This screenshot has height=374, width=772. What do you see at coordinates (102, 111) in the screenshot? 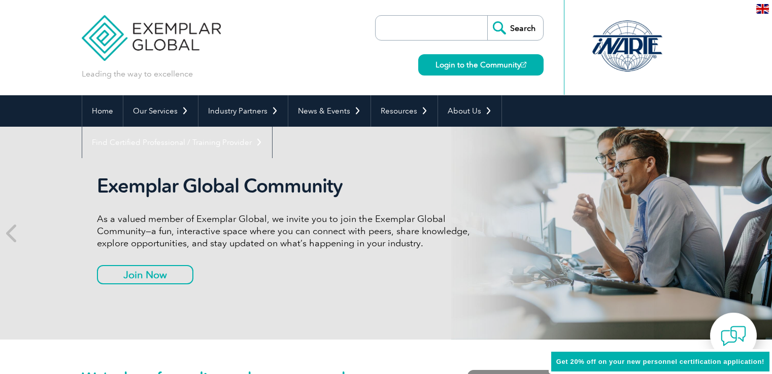
I see `a: Home` at bounding box center [102, 111].